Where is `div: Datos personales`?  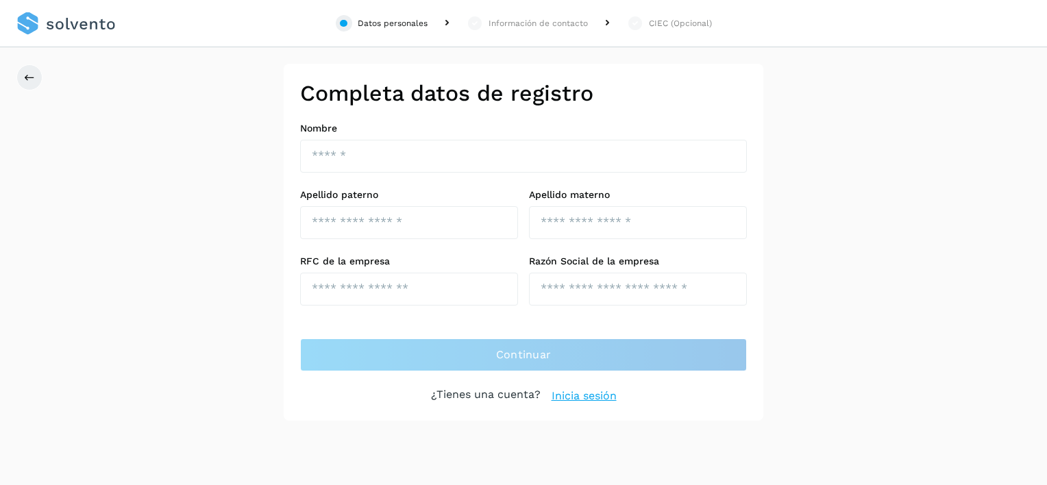
div: Datos personales is located at coordinates (392, 23).